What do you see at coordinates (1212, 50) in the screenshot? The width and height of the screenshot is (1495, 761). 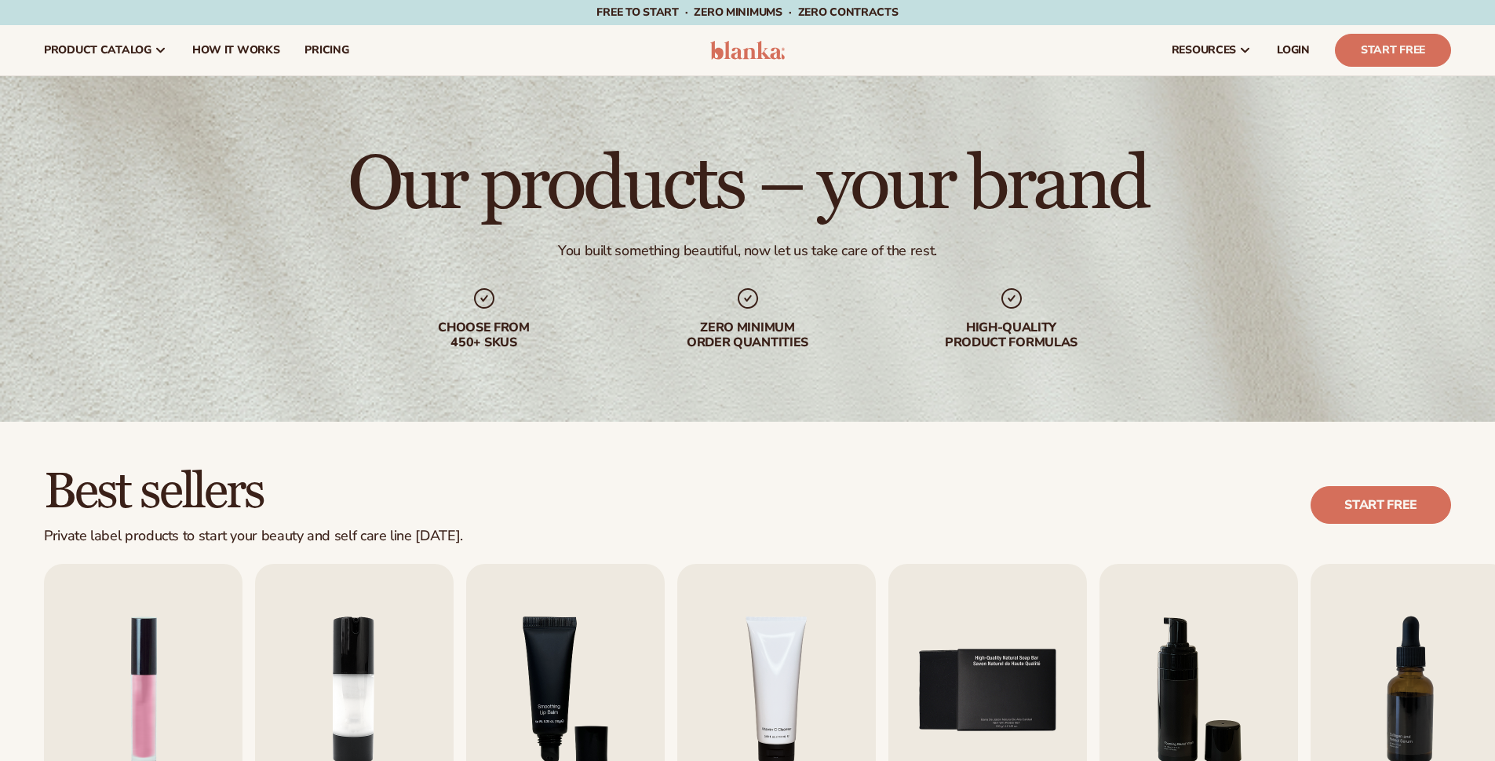 I see `a: resources` at bounding box center [1212, 50].